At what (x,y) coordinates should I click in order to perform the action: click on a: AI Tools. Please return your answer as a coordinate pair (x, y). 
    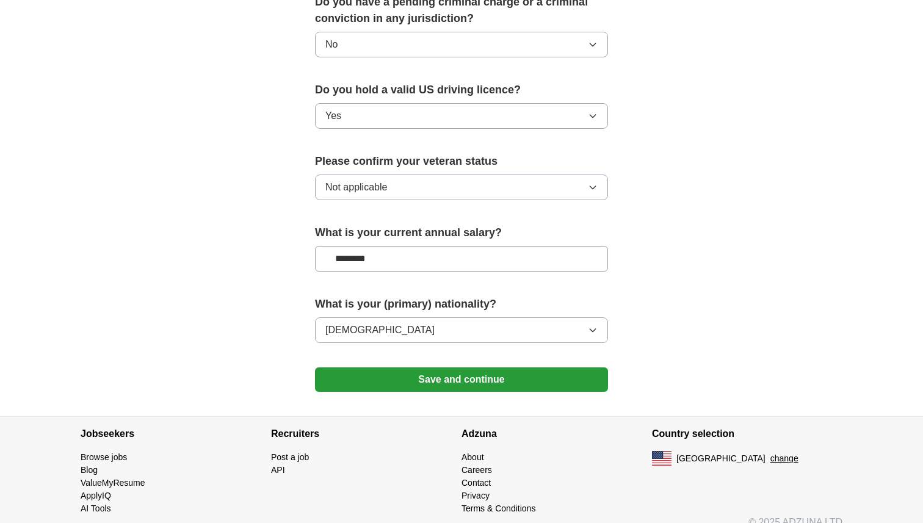
    Looking at the image, I should click on (96, 509).